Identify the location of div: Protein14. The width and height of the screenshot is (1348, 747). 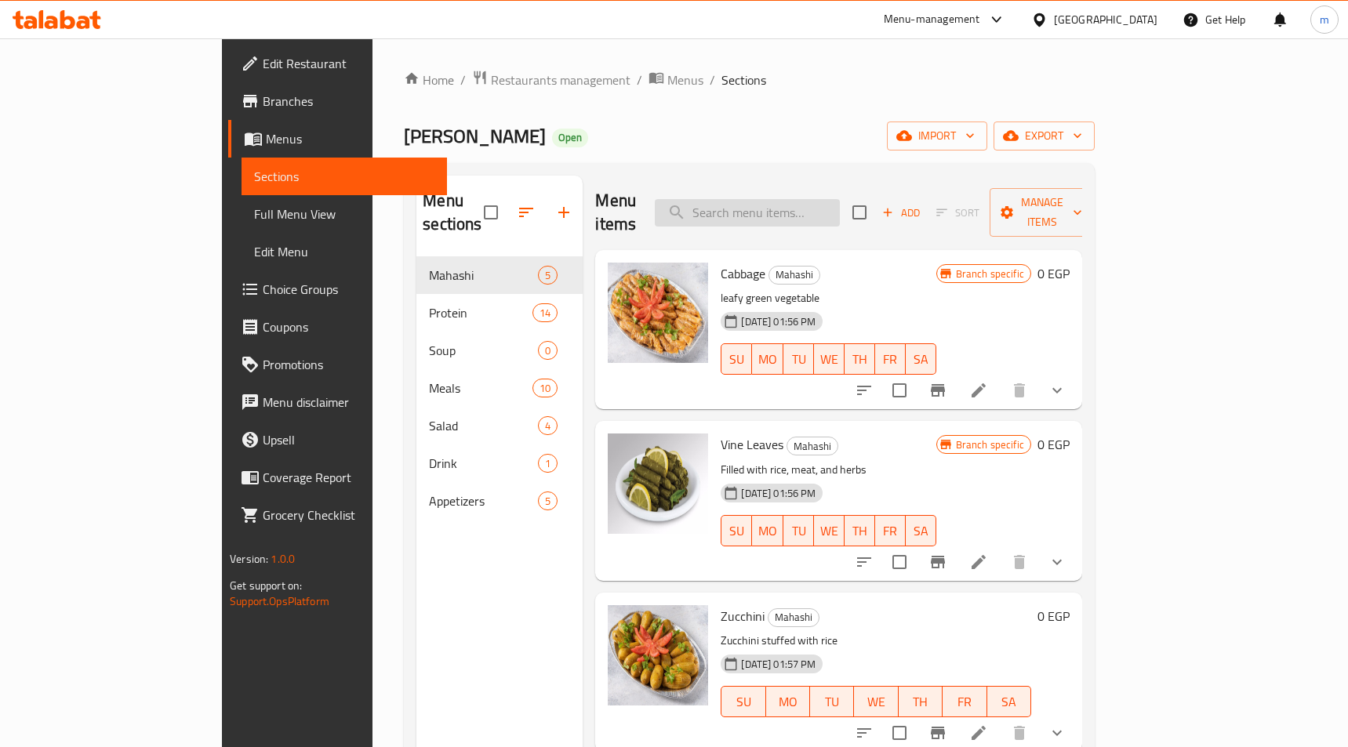
(499, 313).